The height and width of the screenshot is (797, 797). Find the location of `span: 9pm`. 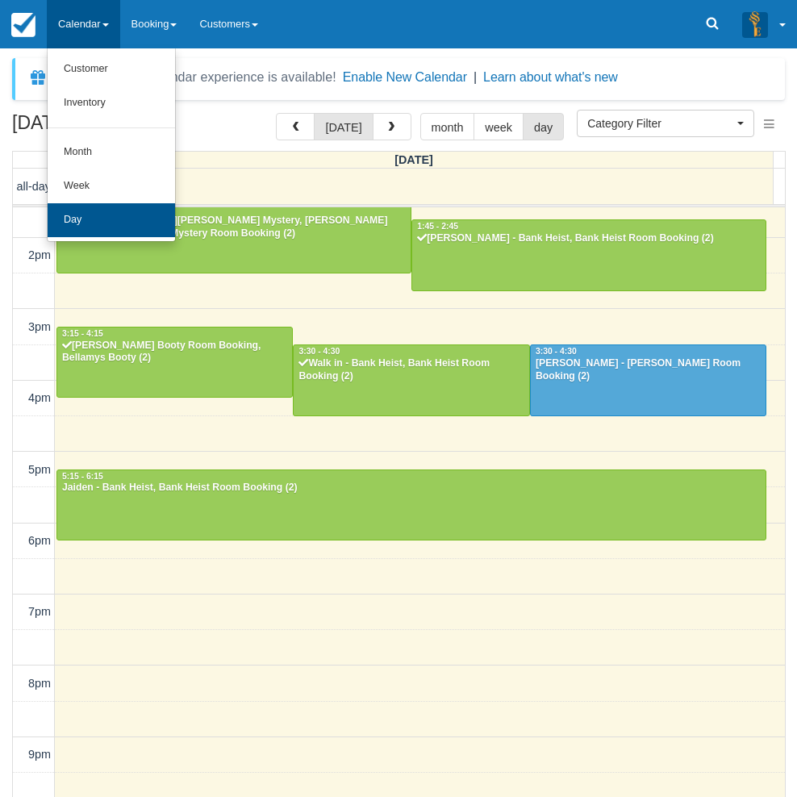

span: 9pm is located at coordinates (40, 755).